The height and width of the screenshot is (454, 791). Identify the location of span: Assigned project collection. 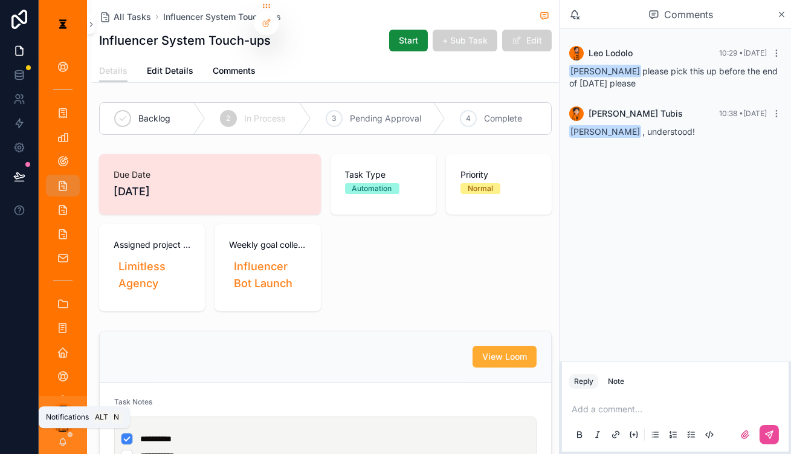
(152, 245).